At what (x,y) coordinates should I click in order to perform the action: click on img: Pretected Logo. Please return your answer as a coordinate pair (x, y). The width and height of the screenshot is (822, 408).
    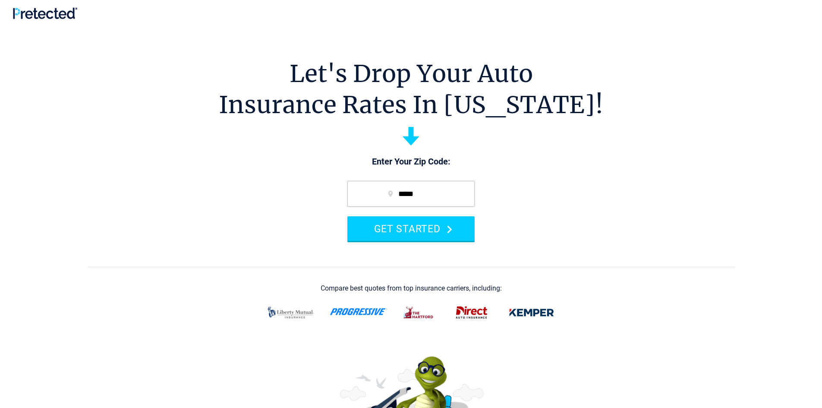
    Looking at the image, I should click on (45, 13).